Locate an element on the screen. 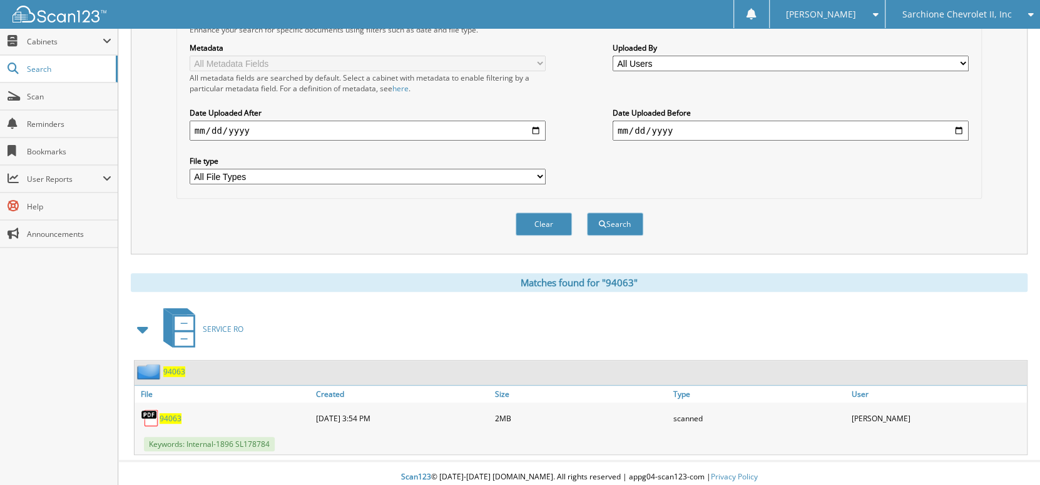 This screenshot has height=485, width=1040. span: Reminders is located at coordinates (69, 124).